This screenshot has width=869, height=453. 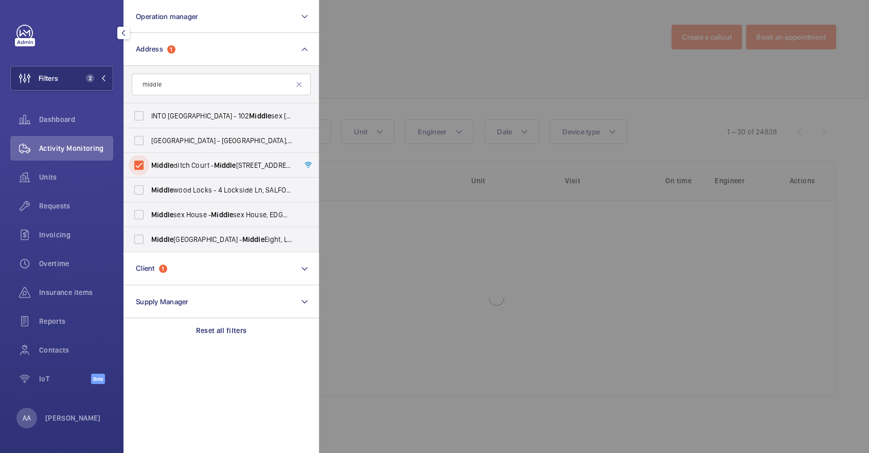 I want to click on span: Invoicing, so click(x=76, y=235).